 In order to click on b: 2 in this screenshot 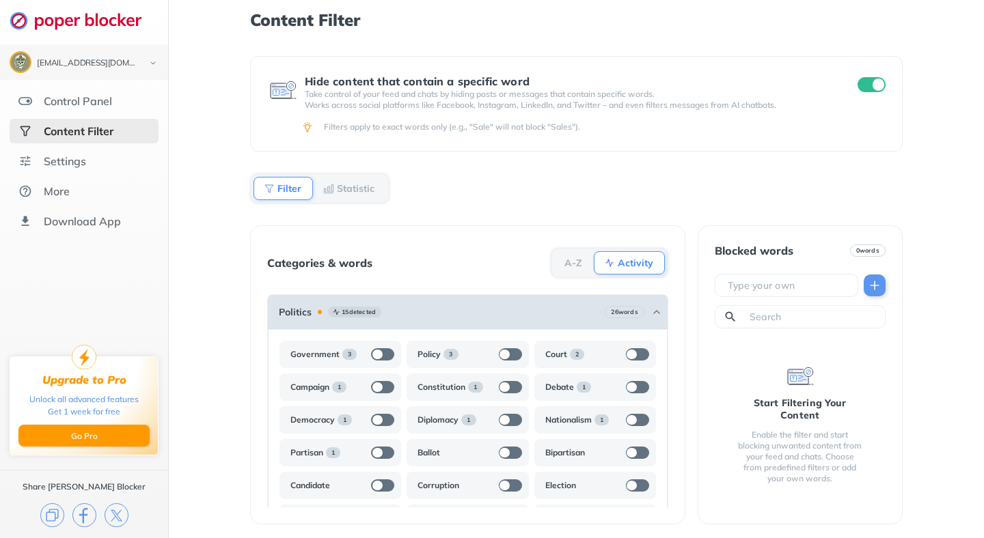, I will do `click(577, 355)`.